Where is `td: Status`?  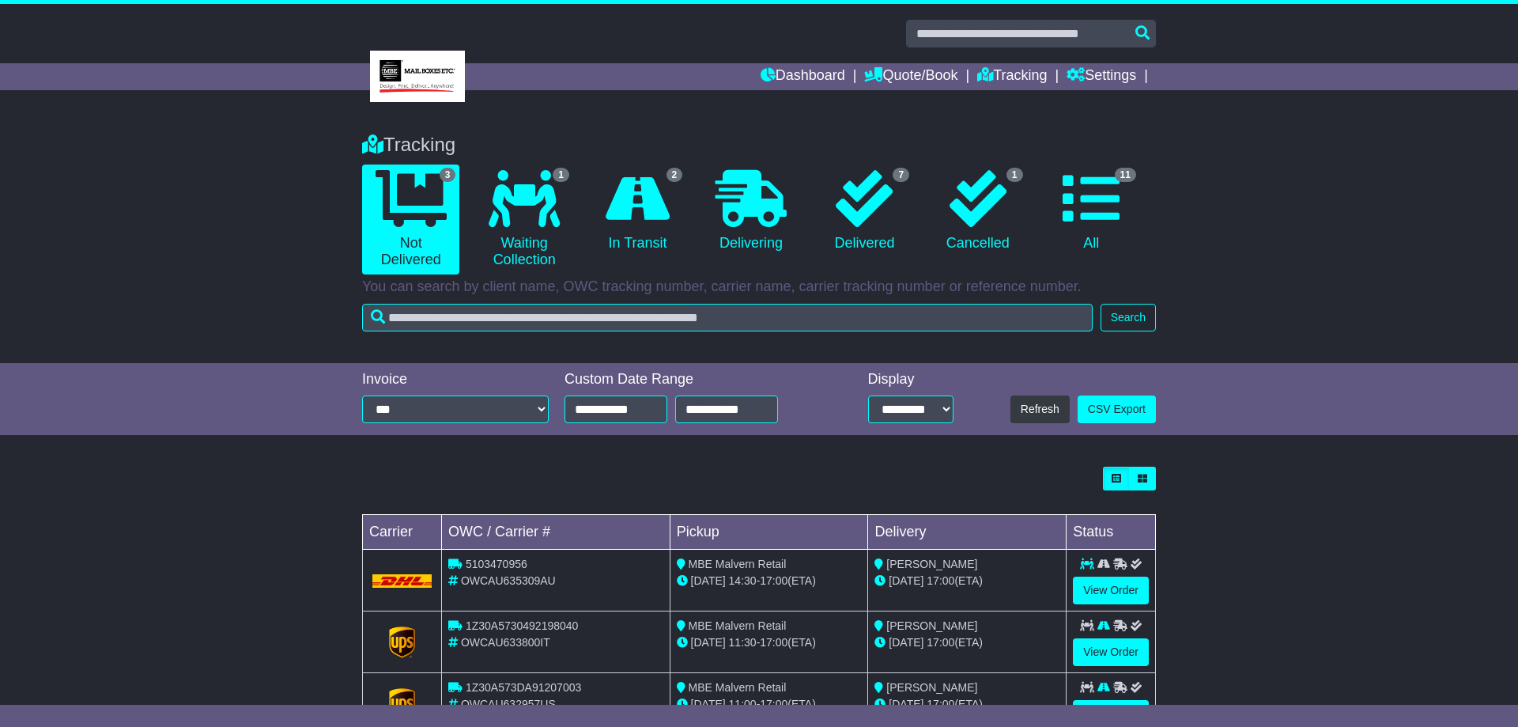
td: Status is located at coordinates (1111, 532).